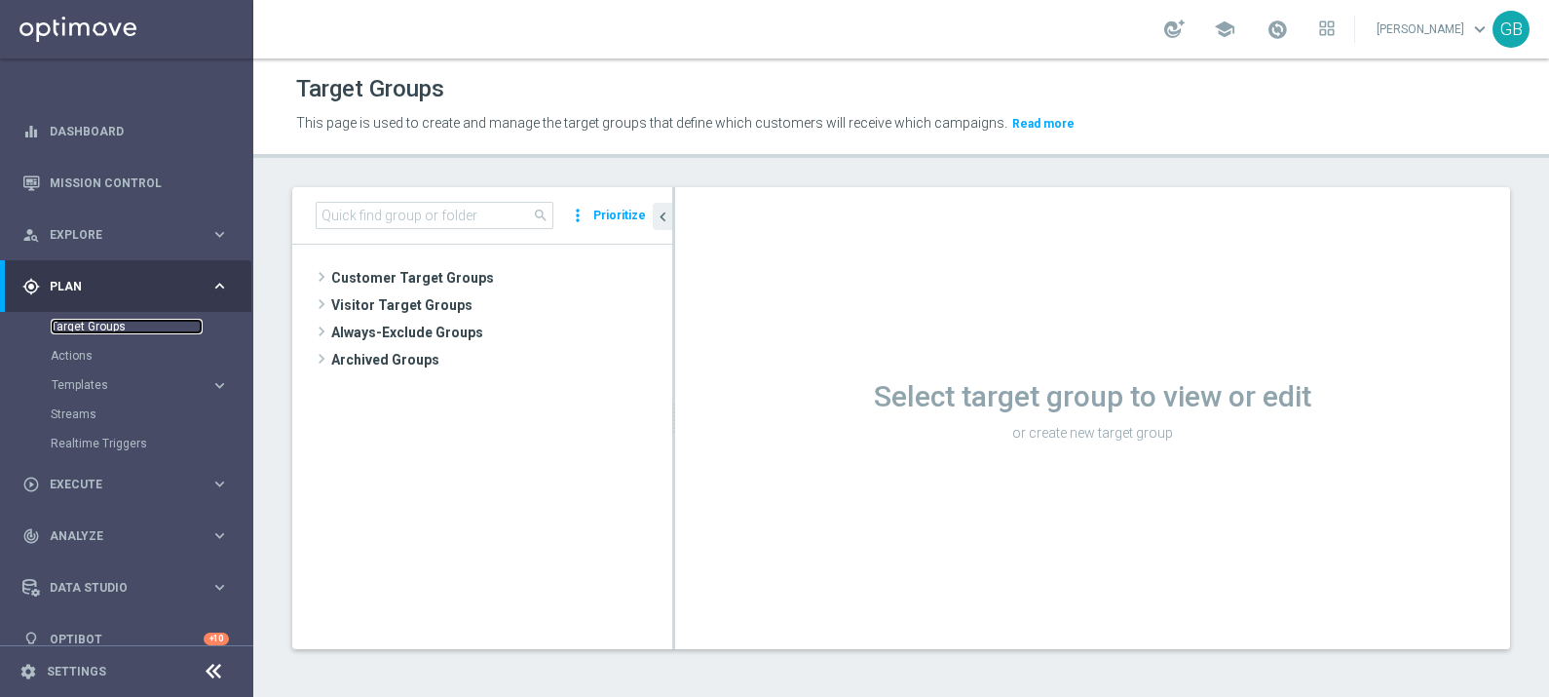  Describe the element at coordinates (127, 414) in the screenshot. I see `a: Streams` at that location.